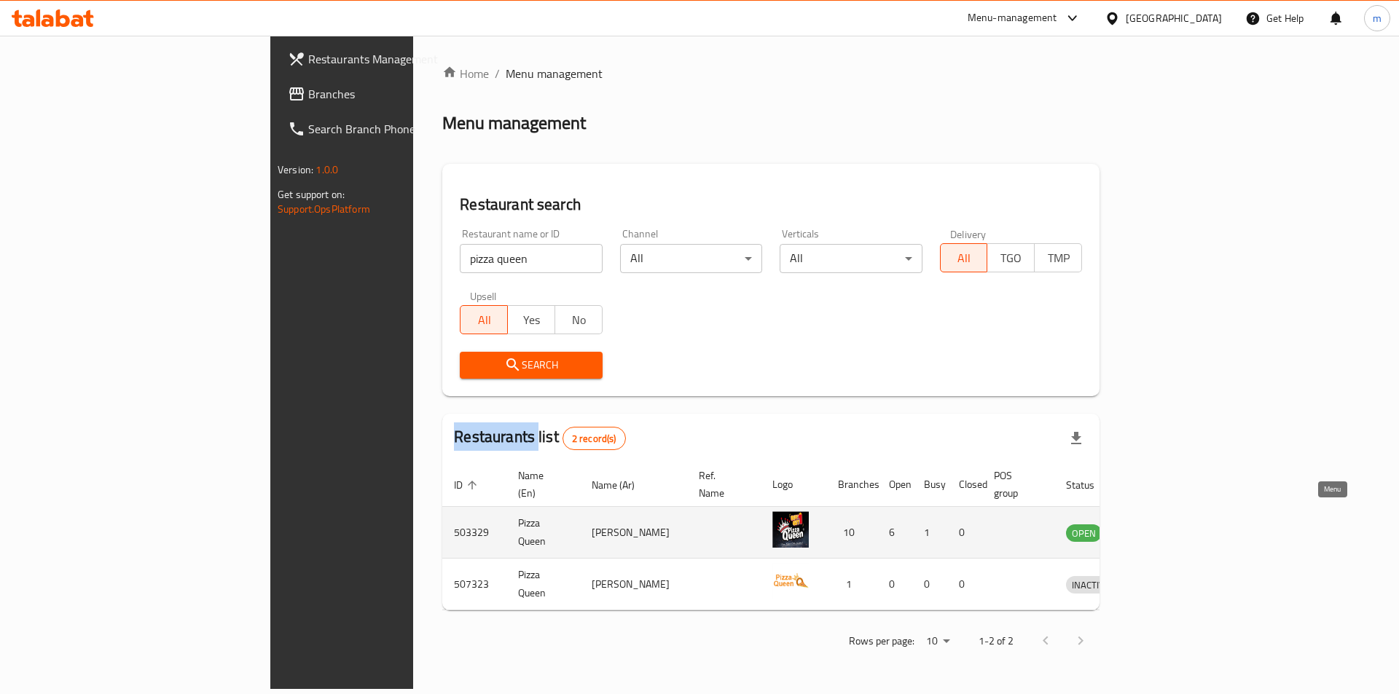 This screenshot has height=694, width=1399. I want to click on h2: Restaurants list, so click(539, 438).